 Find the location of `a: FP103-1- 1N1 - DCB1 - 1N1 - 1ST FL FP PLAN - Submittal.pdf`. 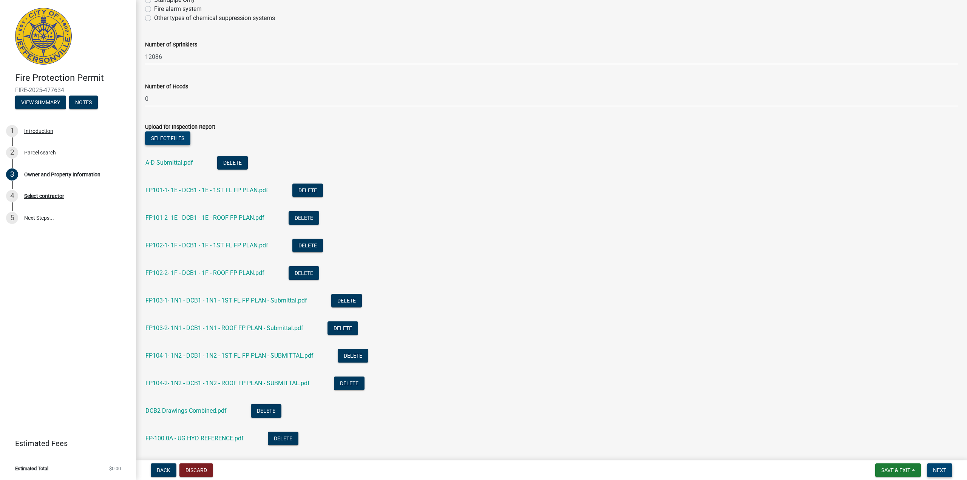

a: FP103-1- 1N1 - DCB1 - 1N1 - 1ST FL FP PLAN - Submittal.pdf is located at coordinates (226, 300).